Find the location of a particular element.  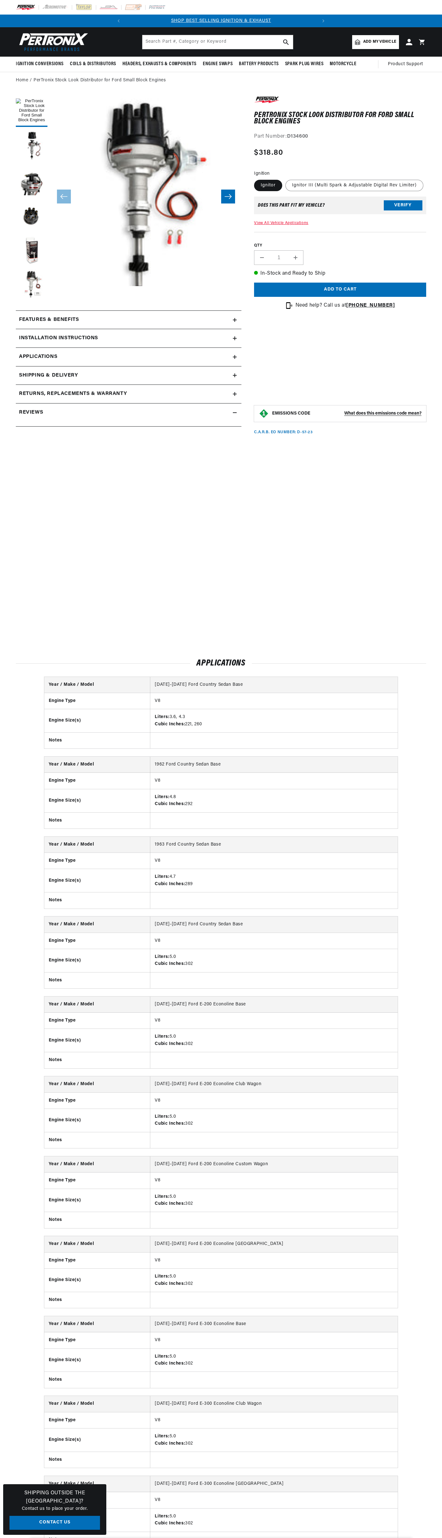

h1: PerTronix Stock Look Distributor for Ford Small Block Engines is located at coordinates (340, 118).